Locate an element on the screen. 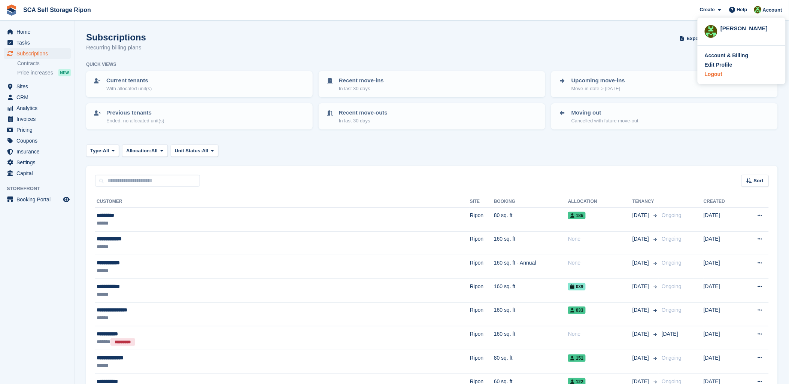  h6: Quick views is located at coordinates (101, 64).